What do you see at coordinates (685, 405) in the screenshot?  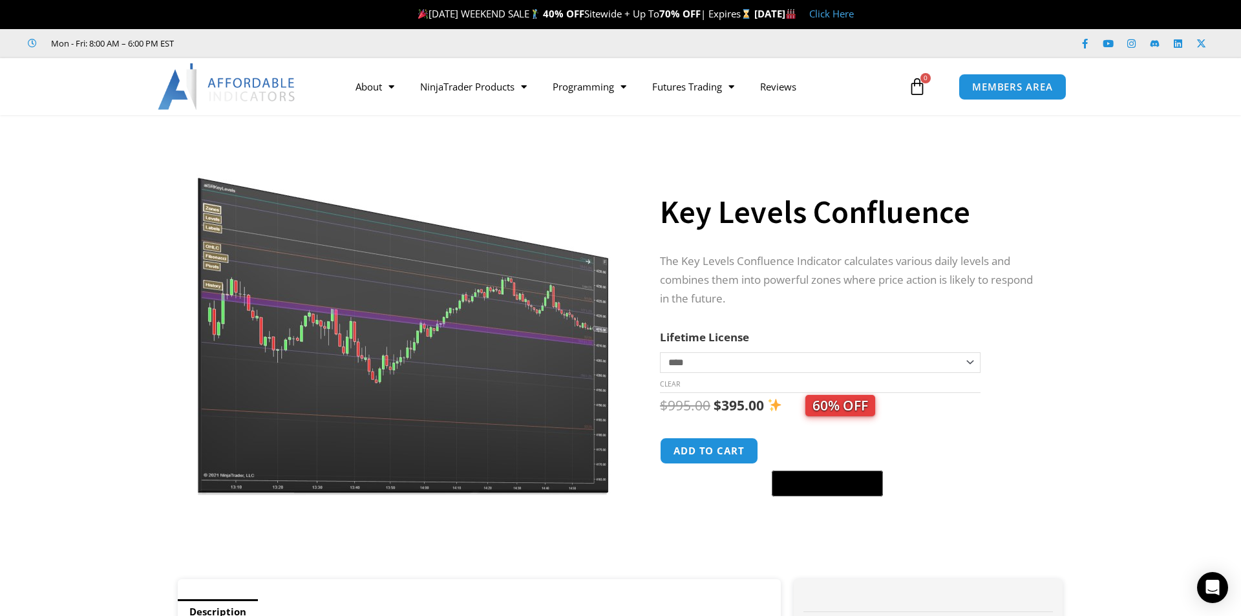 I see `bdi: 995.00` at bounding box center [685, 405].